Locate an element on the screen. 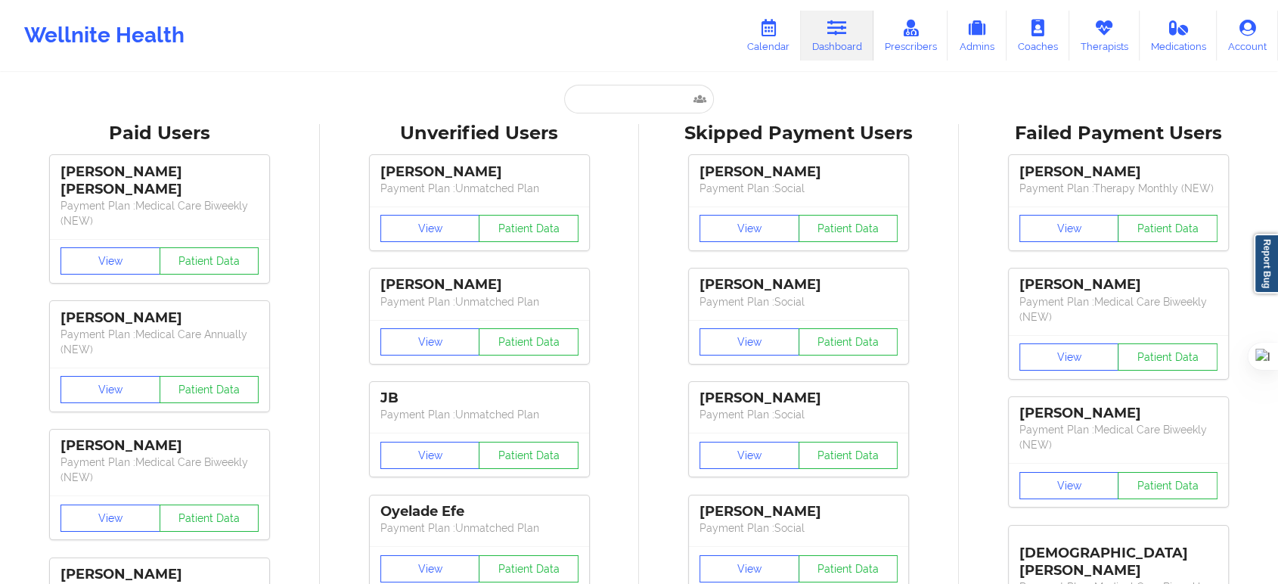 Image resolution: width=1278 pixels, height=584 pixels. a: Medications is located at coordinates (1178, 36).